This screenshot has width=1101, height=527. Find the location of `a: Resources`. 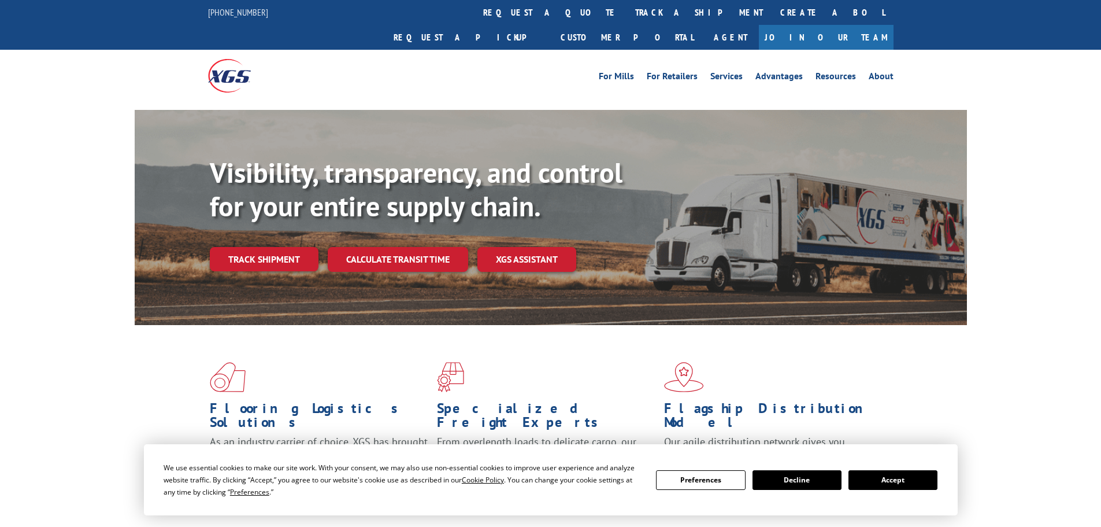

a: Resources is located at coordinates (836, 78).